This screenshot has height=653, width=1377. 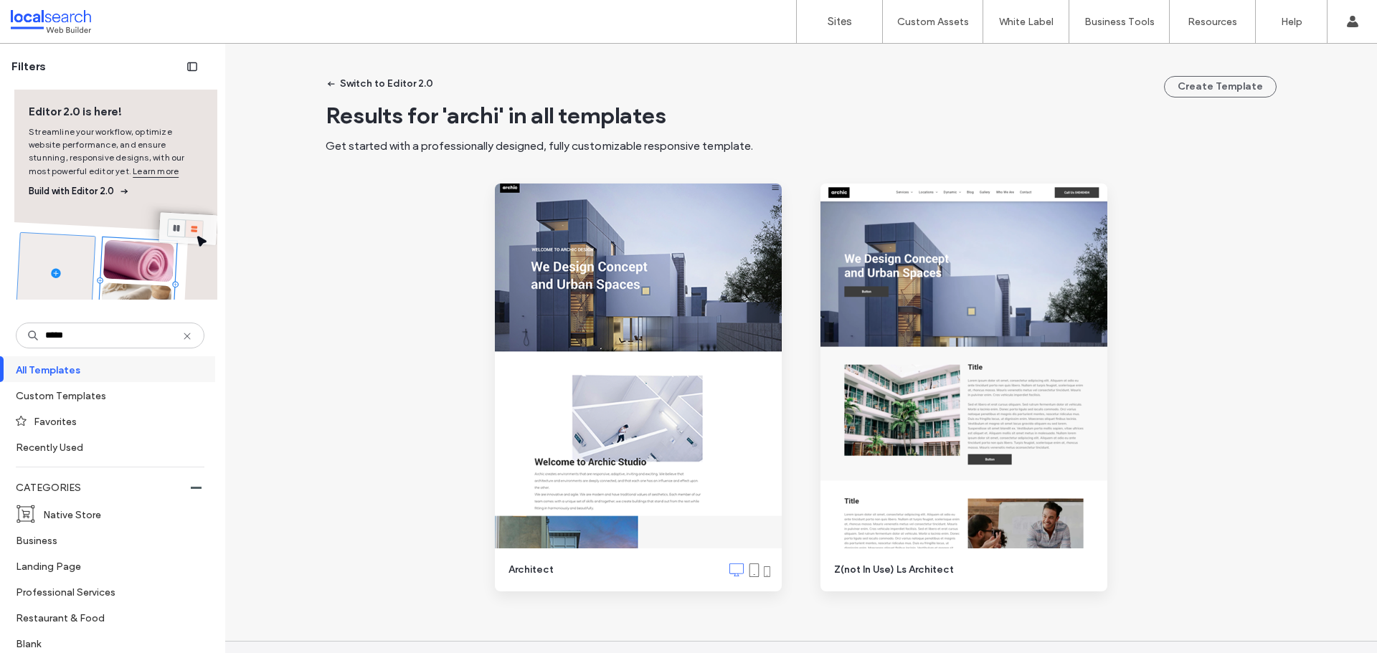 What do you see at coordinates (539, 146) in the screenshot?
I see `span: Get started with a professionally designed, fully customizable responsive template.` at bounding box center [539, 146].